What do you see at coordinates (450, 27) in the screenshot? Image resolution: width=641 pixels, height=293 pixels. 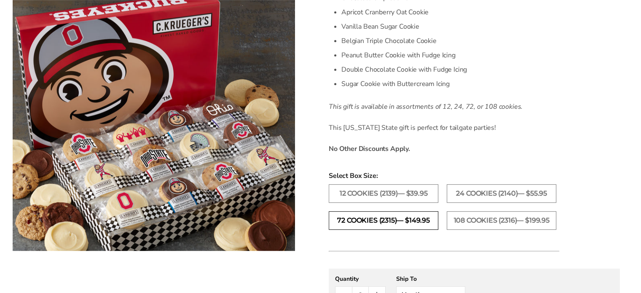 I see `li: Vanilla Bean Sugar Cookie` at bounding box center [450, 27].